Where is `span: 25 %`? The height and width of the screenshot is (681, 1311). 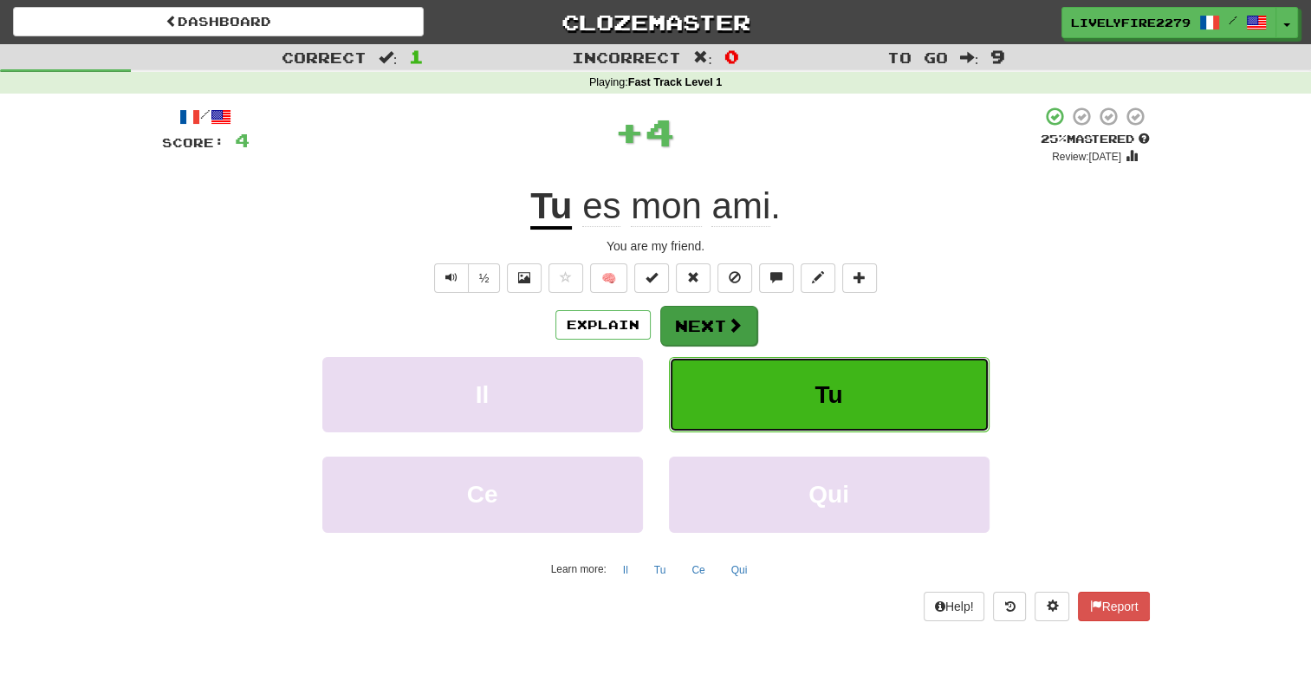
span: 25 % is located at coordinates (1054, 139).